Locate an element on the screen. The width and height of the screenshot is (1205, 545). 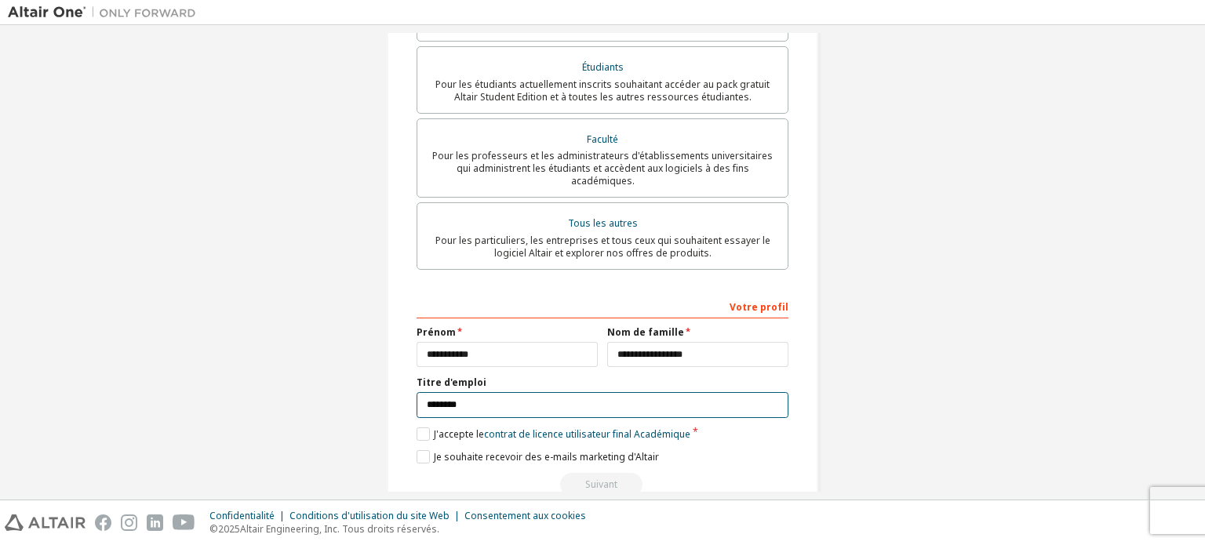
img: Altaïr Un is located at coordinates (106, 13).